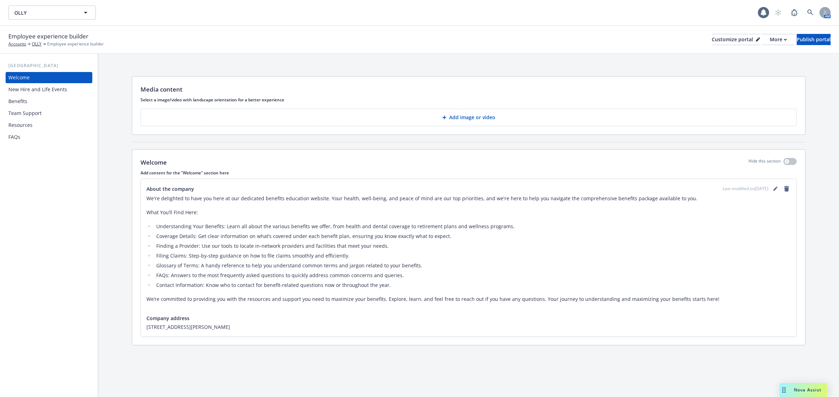 This screenshot has width=839, height=397. I want to click on div: More, so click(778, 40).